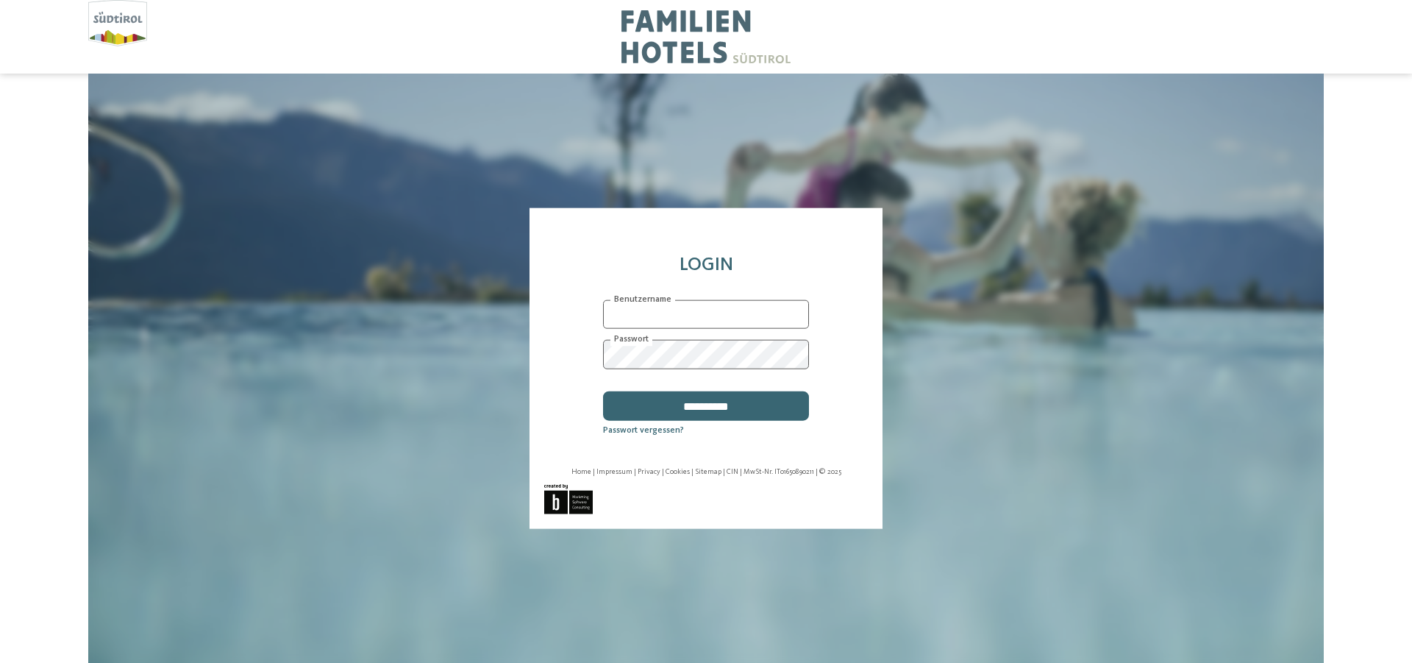 This screenshot has width=1412, height=663. Describe the element at coordinates (643, 430) in the screenshot. I see `span: Passwort vergessen?` at that location.